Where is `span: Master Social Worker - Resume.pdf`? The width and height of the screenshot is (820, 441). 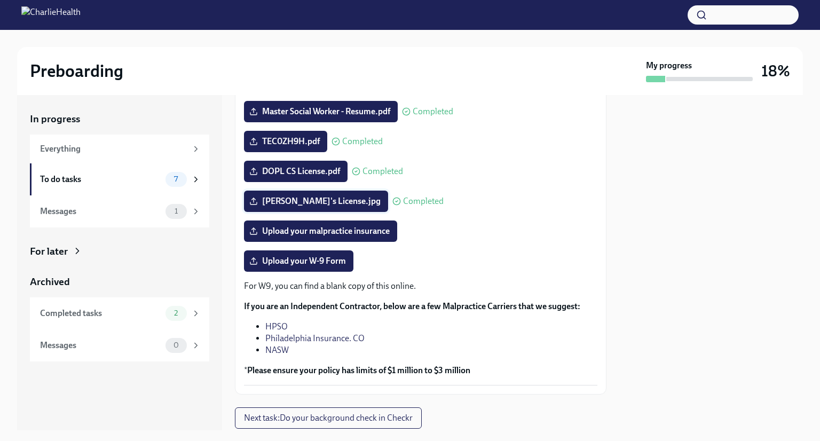 span: Master Social Worker - Resume.pdf is located at coordinates (321, 112).